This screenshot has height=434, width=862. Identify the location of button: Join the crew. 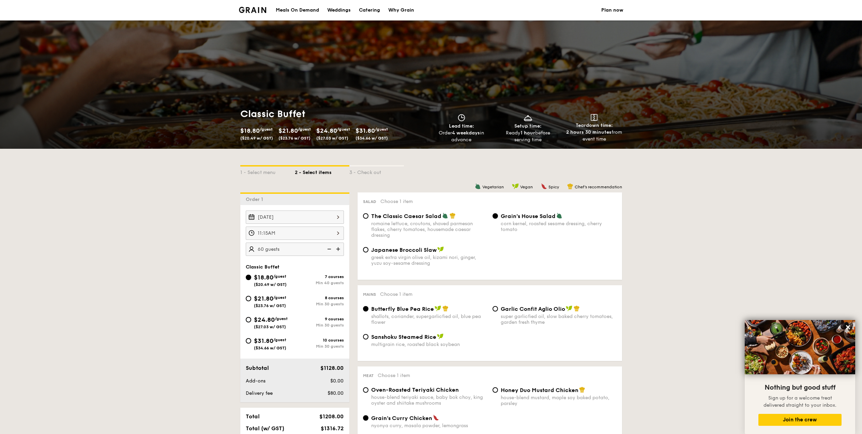
(800, 419).